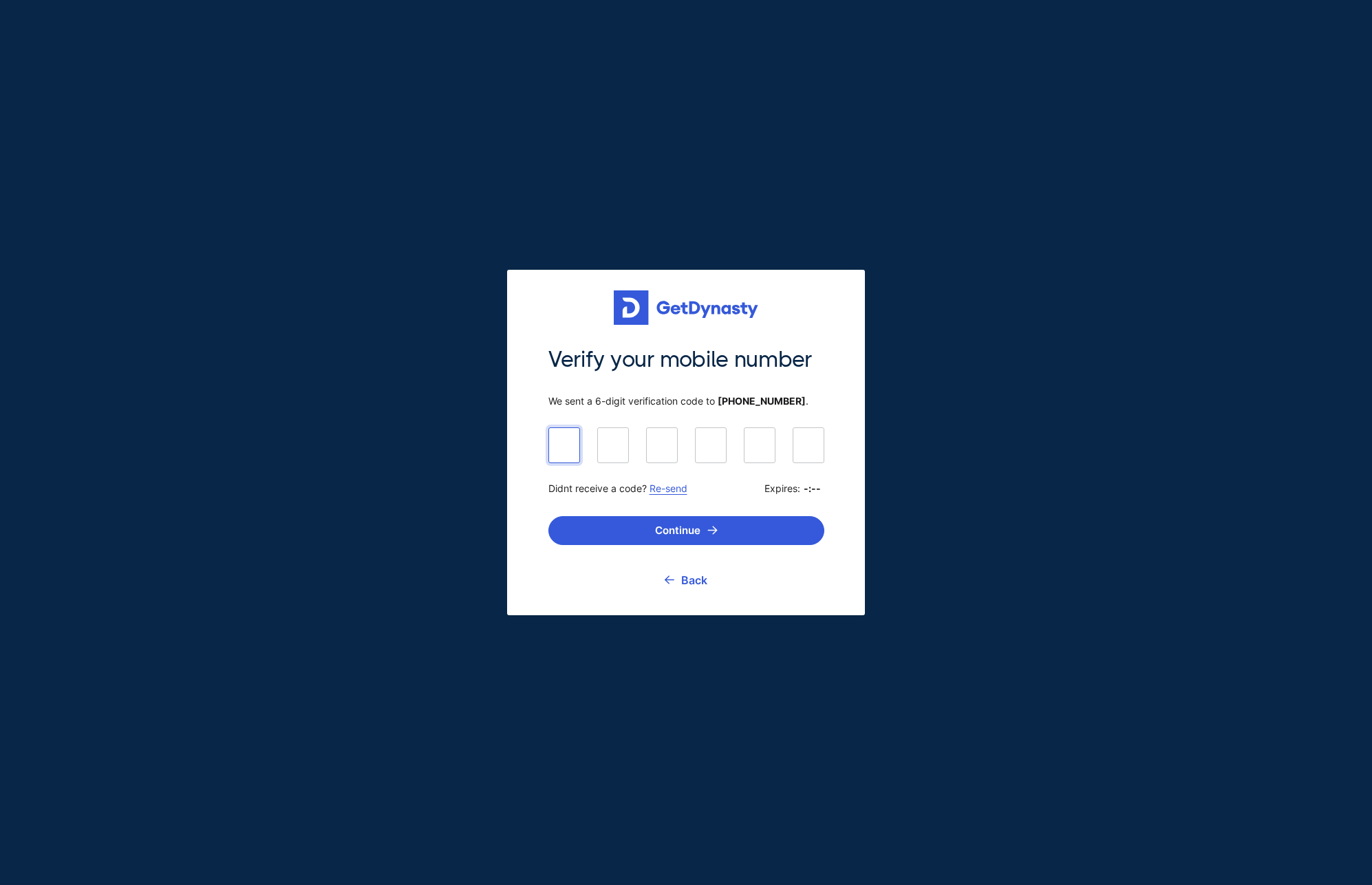 Image resolution: width=1372 pixels, height=885 pixels. I want to click on img: Get started for free with Dynasty Trust Company, so click(686, 308).